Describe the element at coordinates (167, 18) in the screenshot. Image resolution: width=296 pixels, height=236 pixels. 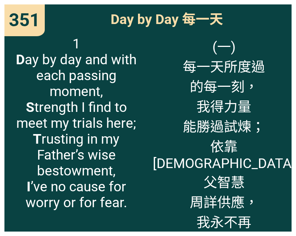
I see `span: Day by Day 每一天` at that location.